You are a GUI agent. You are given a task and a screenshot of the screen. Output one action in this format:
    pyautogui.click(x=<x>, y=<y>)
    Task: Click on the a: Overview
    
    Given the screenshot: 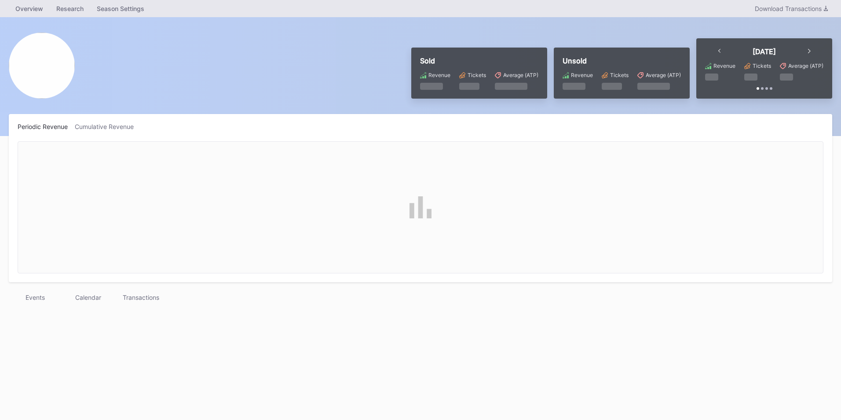 What is the action you would take?
    pyautogui.click(x=29, y=8)
    